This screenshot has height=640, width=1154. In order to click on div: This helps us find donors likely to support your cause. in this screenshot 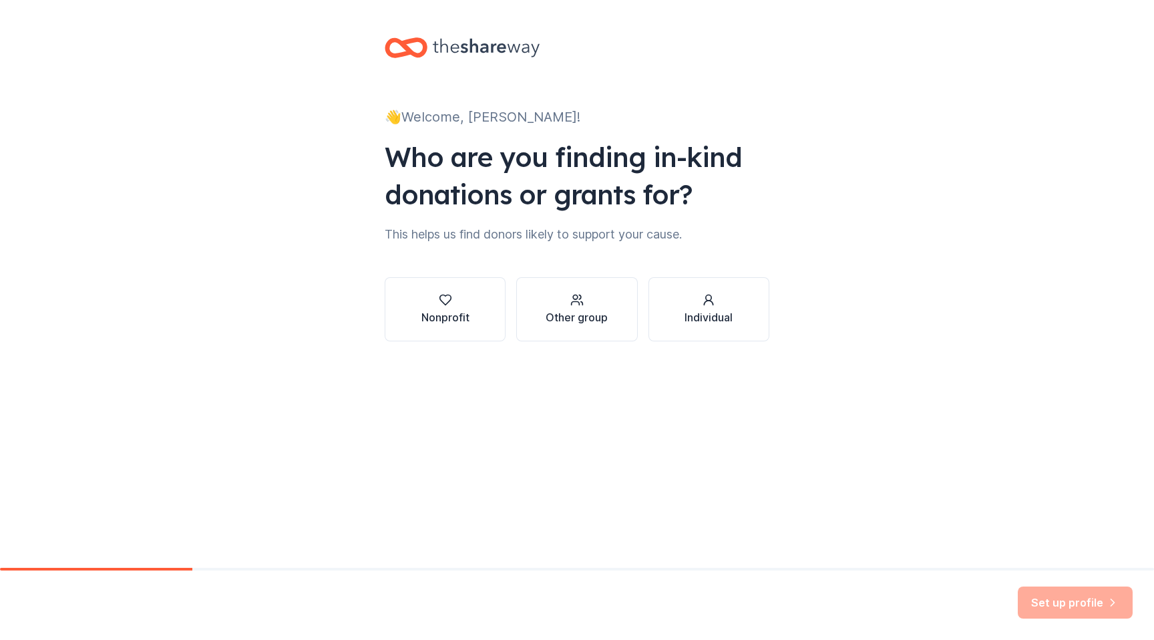, I will do `click(577, 234)`.